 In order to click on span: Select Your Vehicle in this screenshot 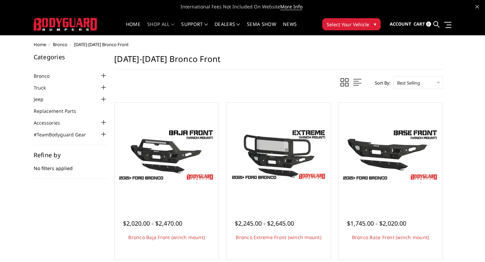, I will do `click(348, 24)`.